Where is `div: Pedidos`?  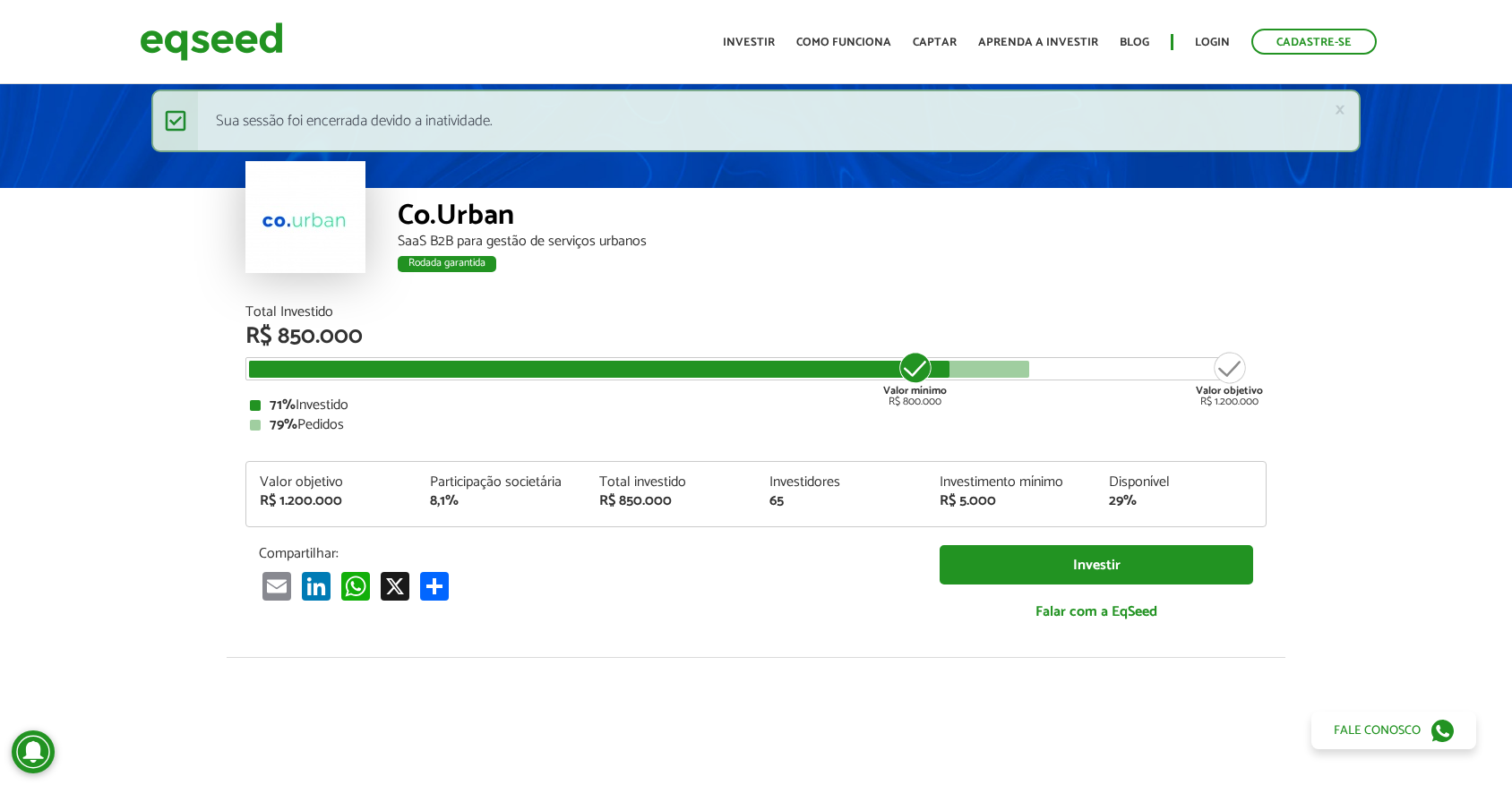
div: Pedidos is located at coordinates (756, 425).